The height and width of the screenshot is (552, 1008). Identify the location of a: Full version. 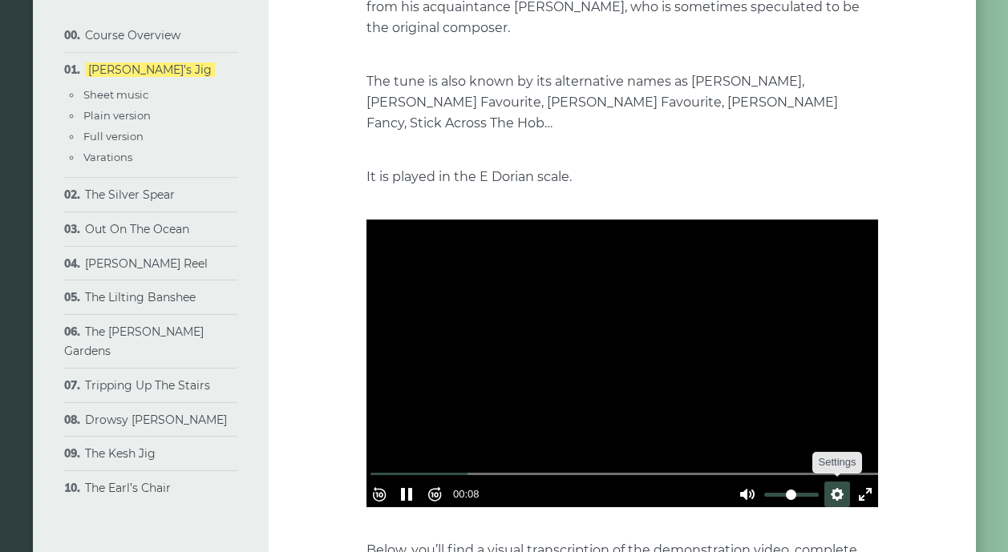
(113, 136).